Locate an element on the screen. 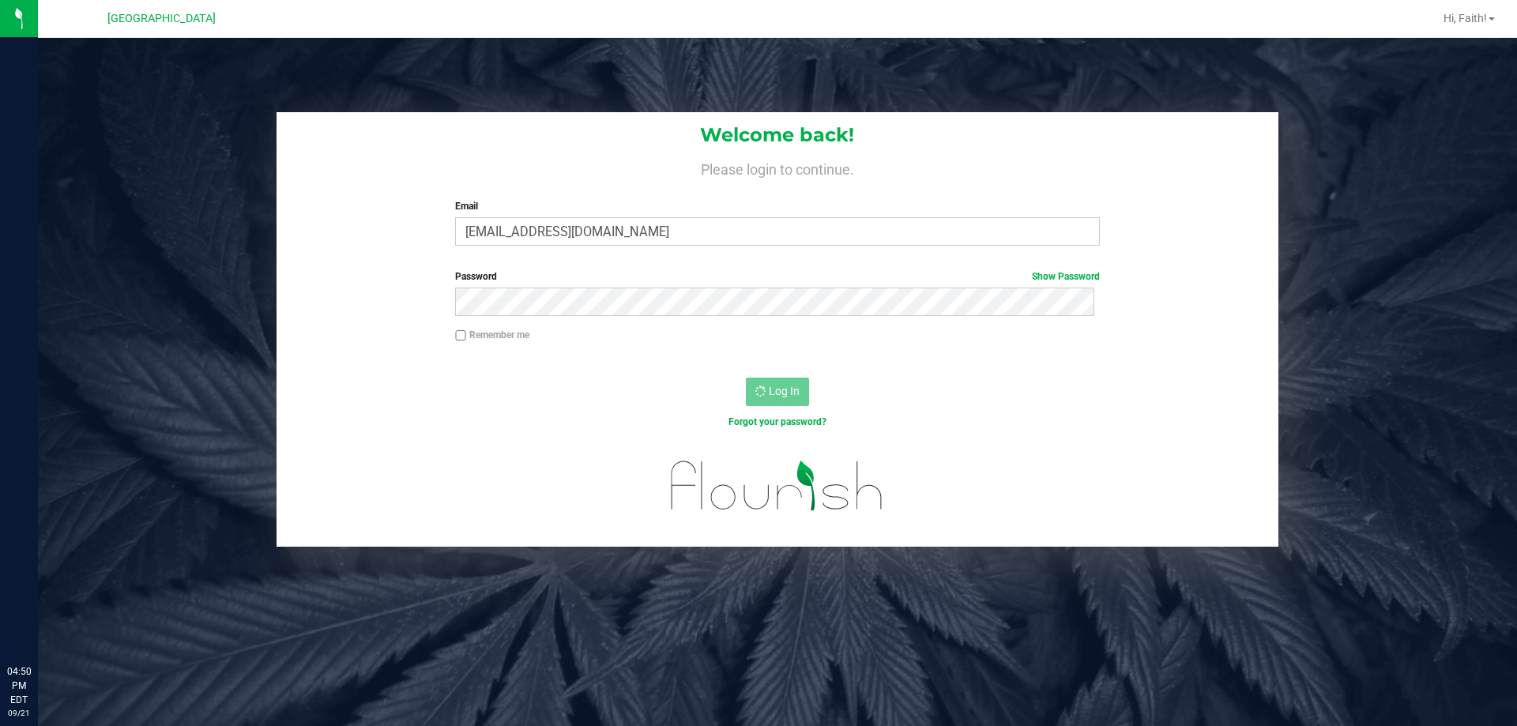 The width and height of the screenshot is (1517, 726). p: 09/21 is located at coordinates (19, 712).